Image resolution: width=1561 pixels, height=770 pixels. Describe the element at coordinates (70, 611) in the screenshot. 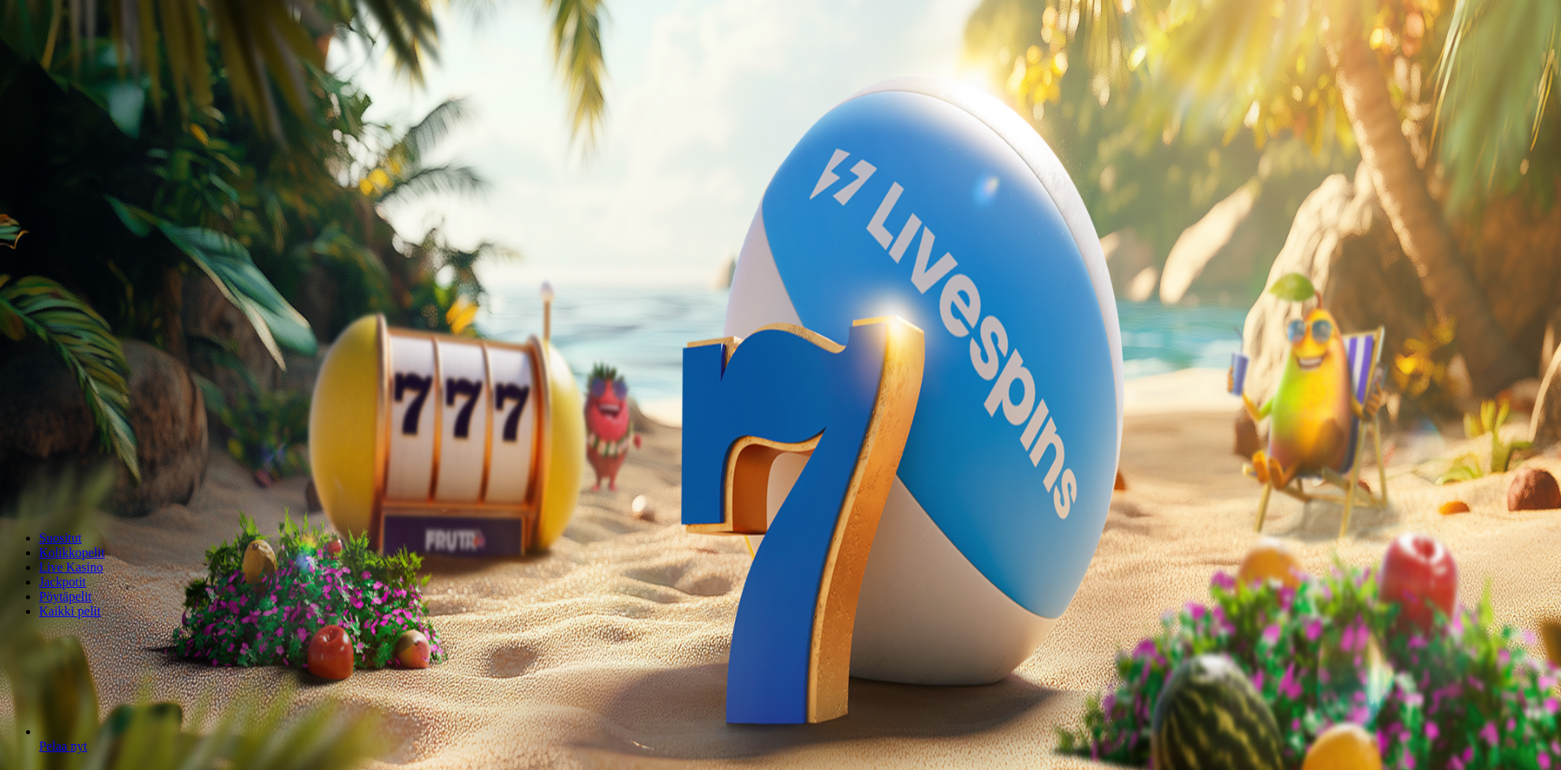

I see `a: Kaikki pelit` at that location.